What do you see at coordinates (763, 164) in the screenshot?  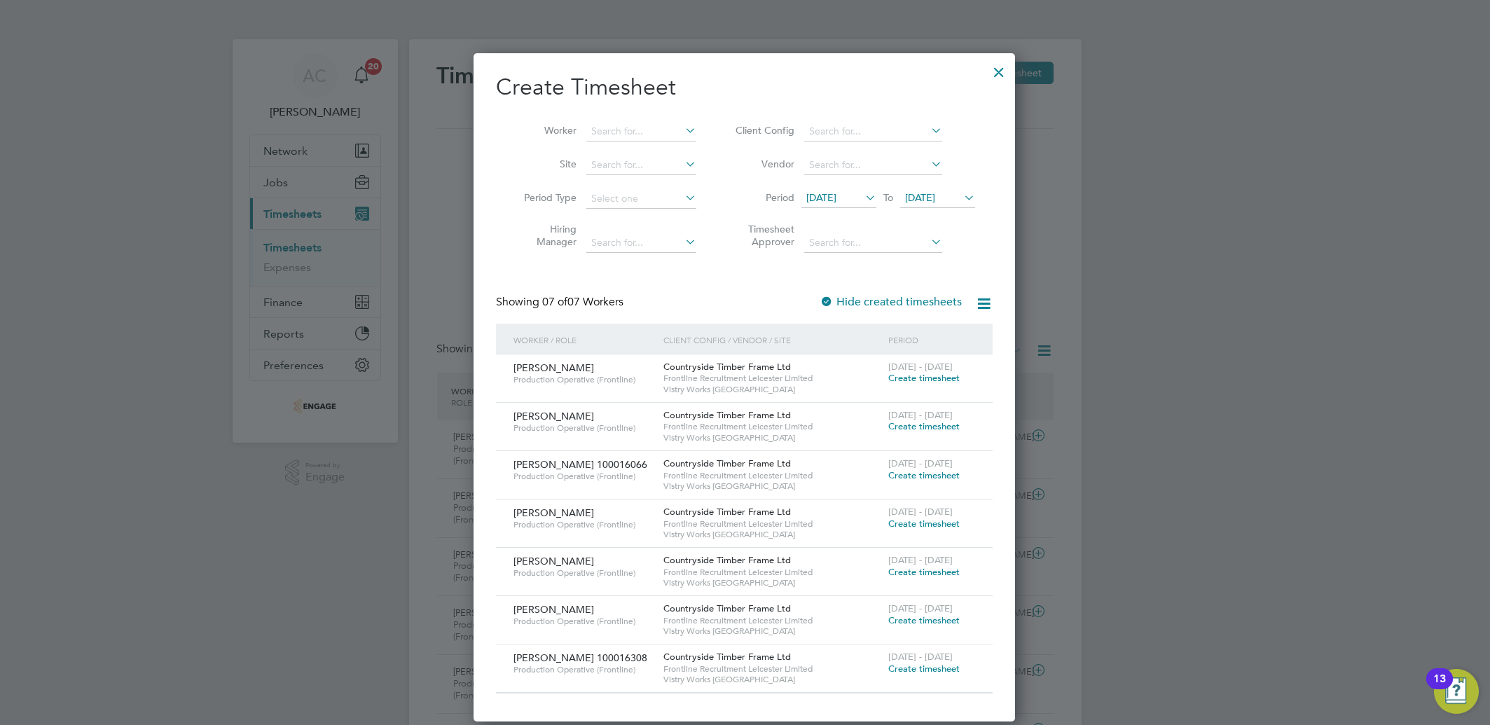 I see `label: Vendor` at bounding box center [763, 164].